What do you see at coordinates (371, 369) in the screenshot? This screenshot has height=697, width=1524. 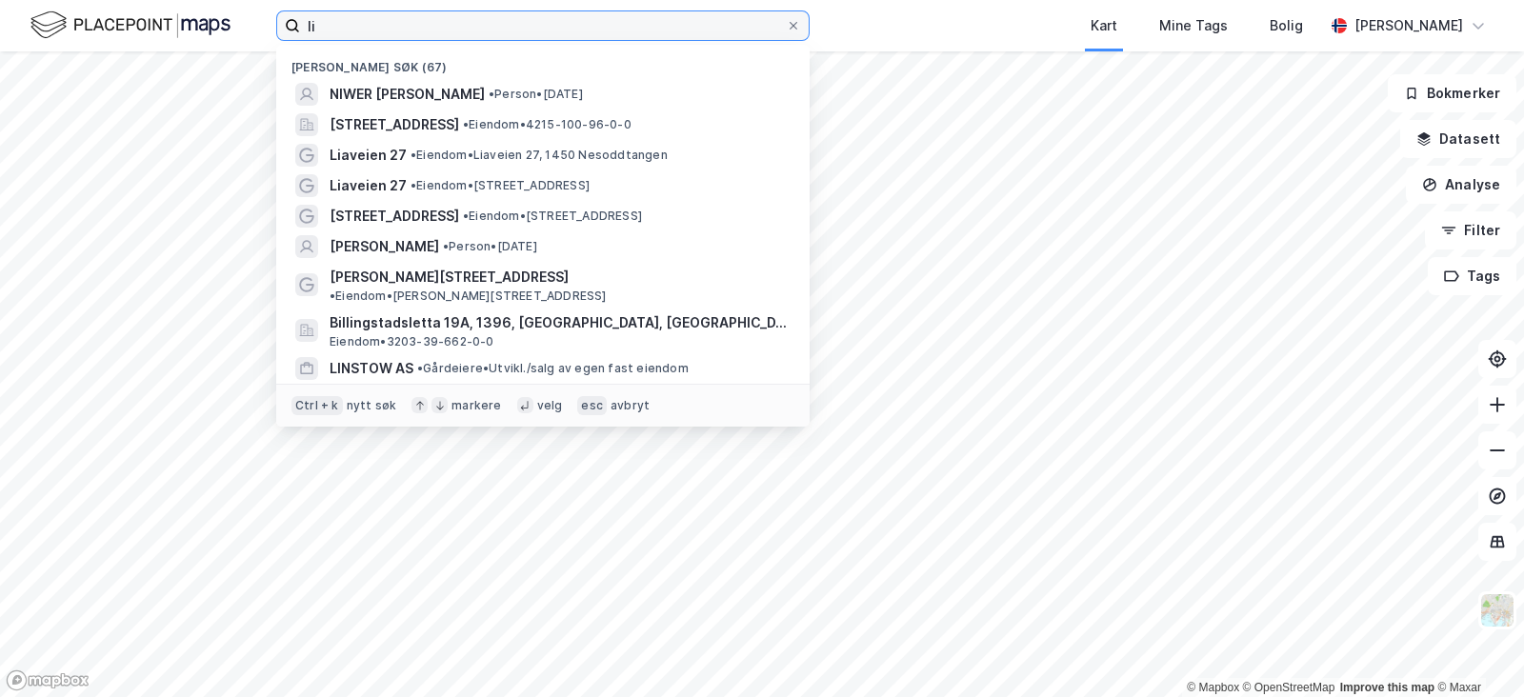 I see `span: LINSTOW AS` at bounding box center [371, 369].